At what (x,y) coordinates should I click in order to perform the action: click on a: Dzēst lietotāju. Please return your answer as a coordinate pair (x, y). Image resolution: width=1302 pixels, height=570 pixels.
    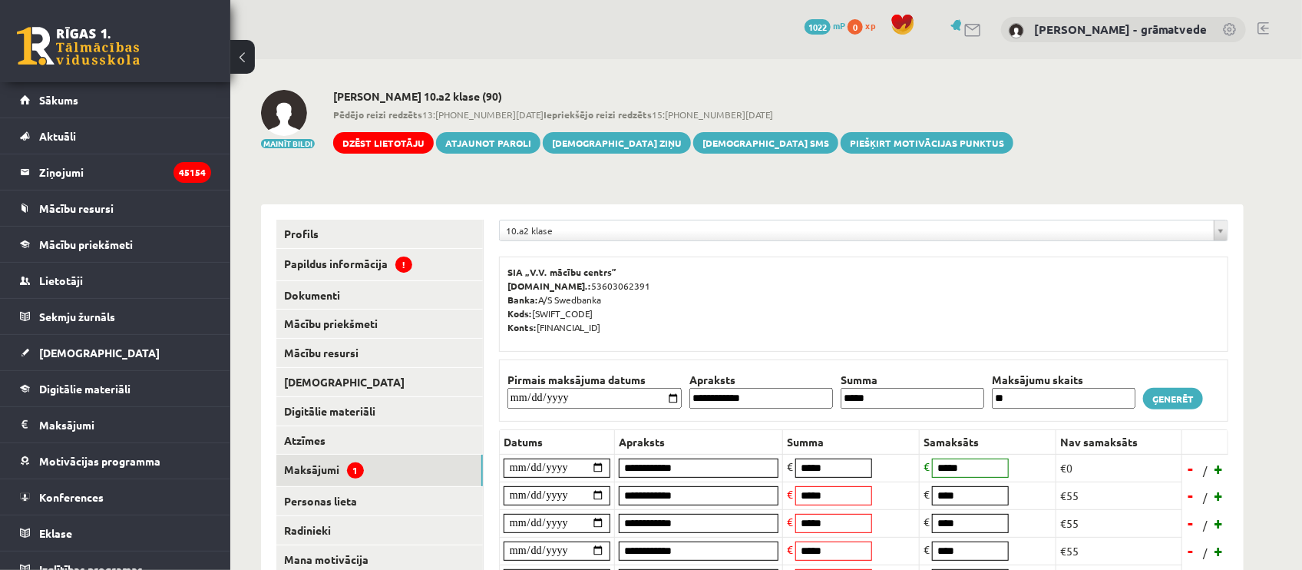
    Looking at the image, I should click on (383, 143).